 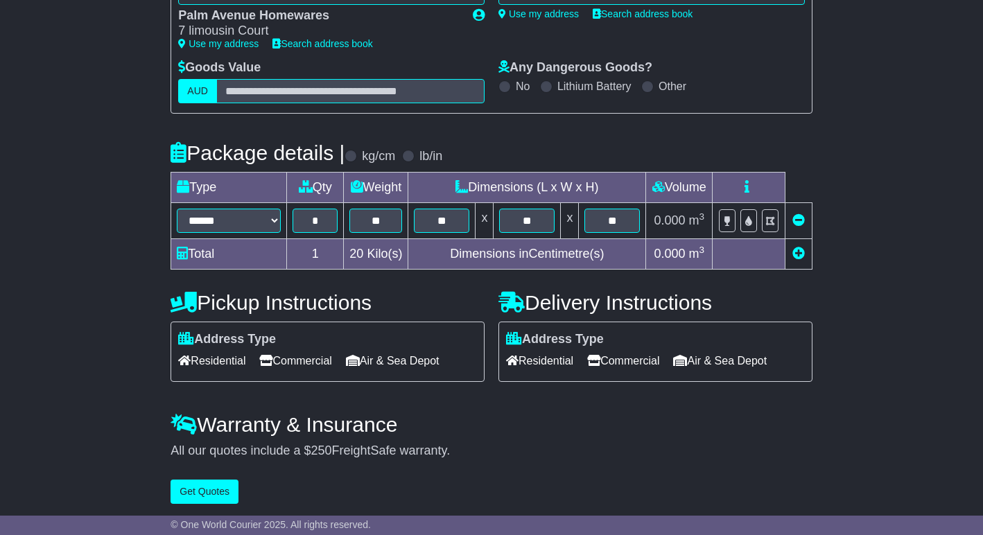 I want to click on label: Other, so click(x=673, y=86).